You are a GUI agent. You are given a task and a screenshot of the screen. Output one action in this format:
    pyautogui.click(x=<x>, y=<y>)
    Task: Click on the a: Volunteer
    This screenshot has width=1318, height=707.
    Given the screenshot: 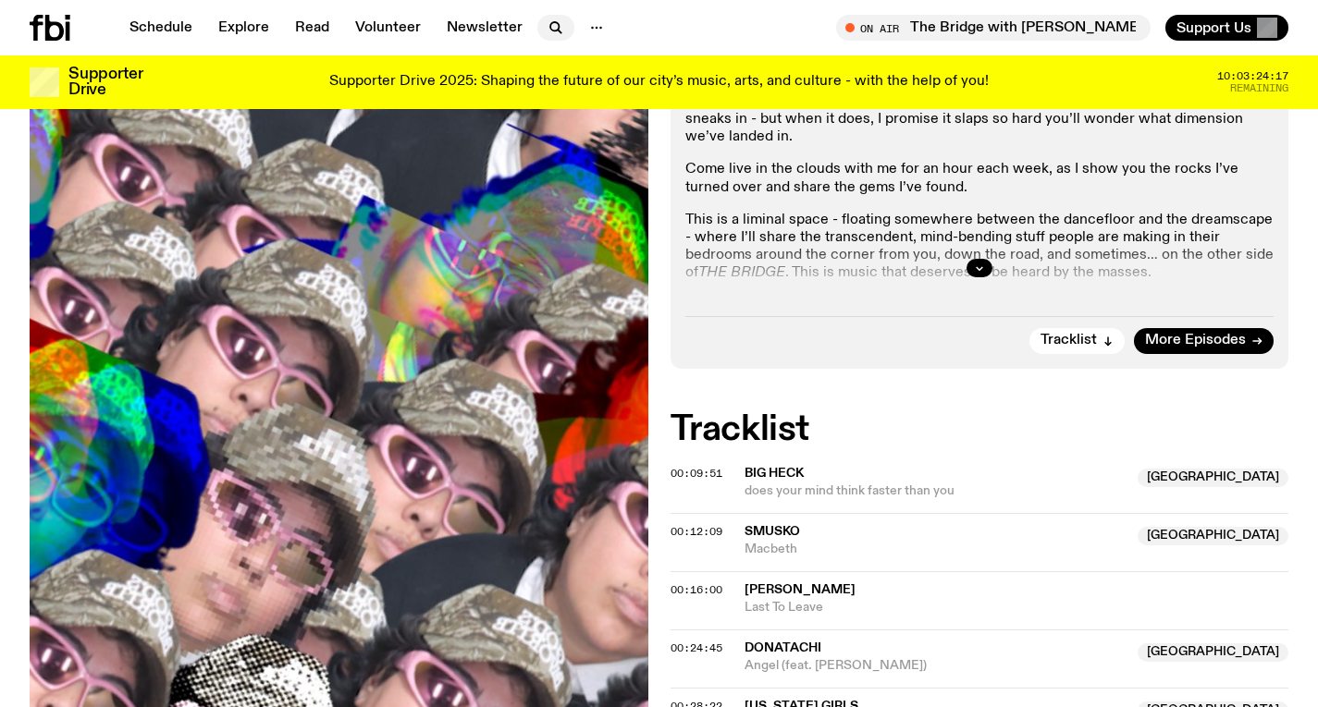 What is the action you would take?
    pyautogui.click(x=387, y=28)
    